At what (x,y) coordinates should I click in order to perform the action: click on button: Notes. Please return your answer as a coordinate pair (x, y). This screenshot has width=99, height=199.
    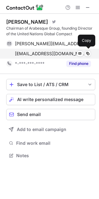
    Looking at the image, I should click on (51, 156).